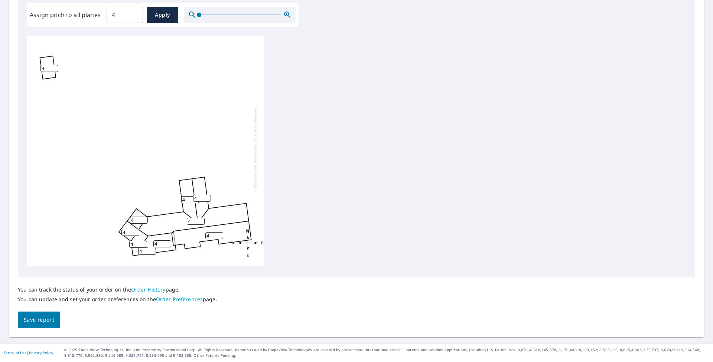 This screenshot has height=362, width=713. Describe the element at coordinates (179, 299) in the screenshot. I see `a: Order Preferences` at that location.